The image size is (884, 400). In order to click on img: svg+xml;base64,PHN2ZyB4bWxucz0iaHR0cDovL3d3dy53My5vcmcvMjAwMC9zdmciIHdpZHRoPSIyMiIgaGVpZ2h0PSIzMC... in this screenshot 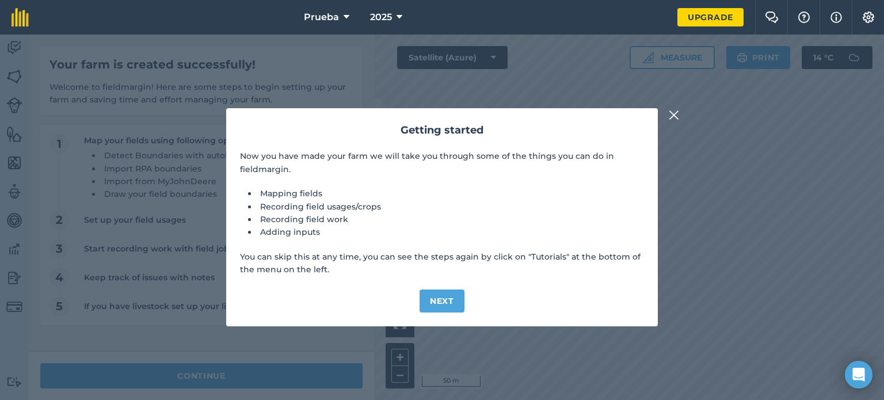, I will do `click(674, 115)`.